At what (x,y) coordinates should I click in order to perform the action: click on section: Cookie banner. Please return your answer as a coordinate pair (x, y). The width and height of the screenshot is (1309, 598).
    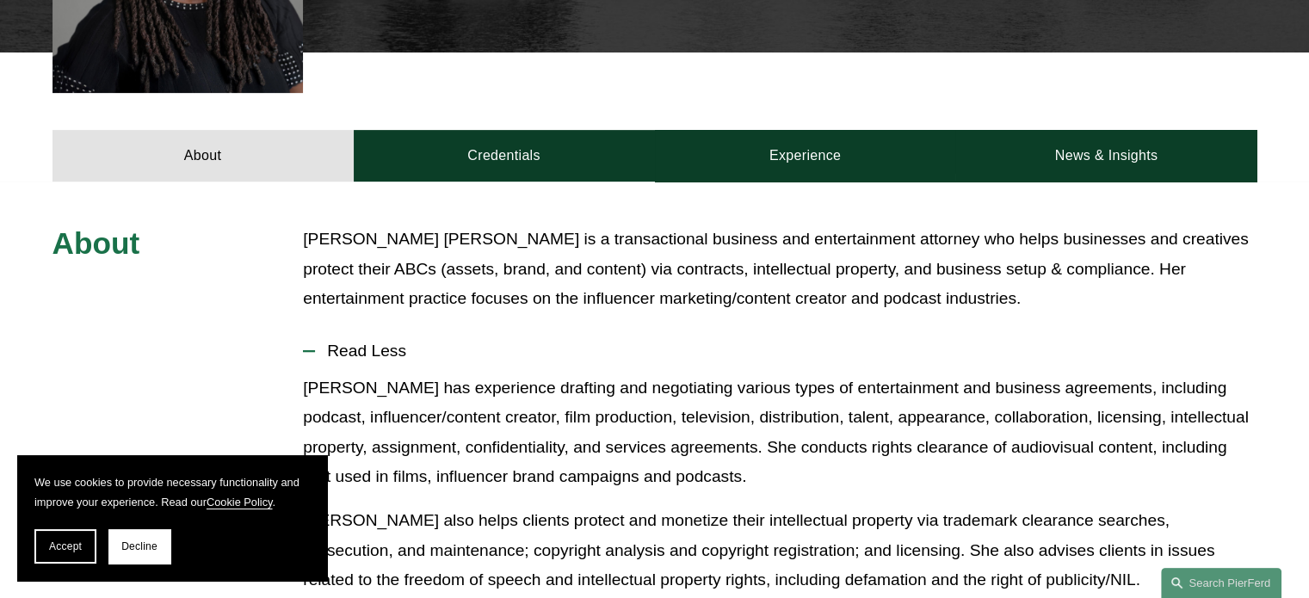
    Looking at the image, I should click on (172, 518).